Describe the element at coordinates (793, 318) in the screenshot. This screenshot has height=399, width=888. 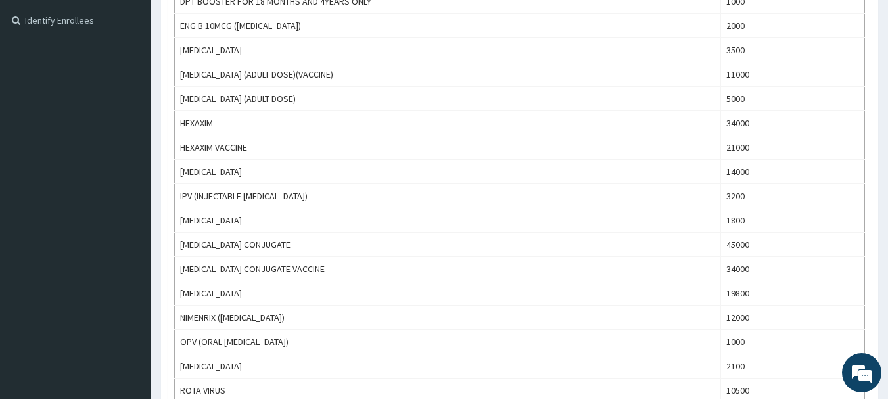
I see `td: 12000` at that location.